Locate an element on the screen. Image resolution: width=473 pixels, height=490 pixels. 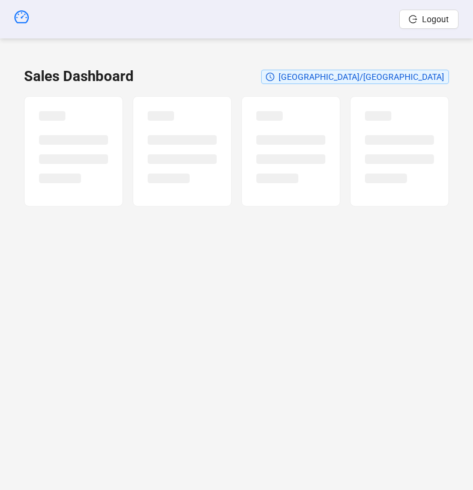
span: dashboard is located at coordinates (22, 17).